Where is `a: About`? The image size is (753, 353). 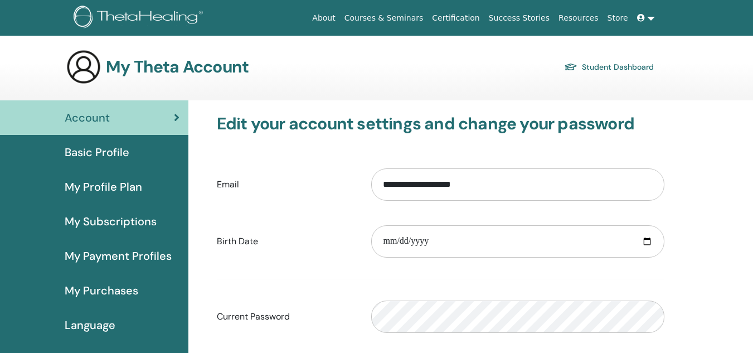 a: About is located at coordinates (323, 18).